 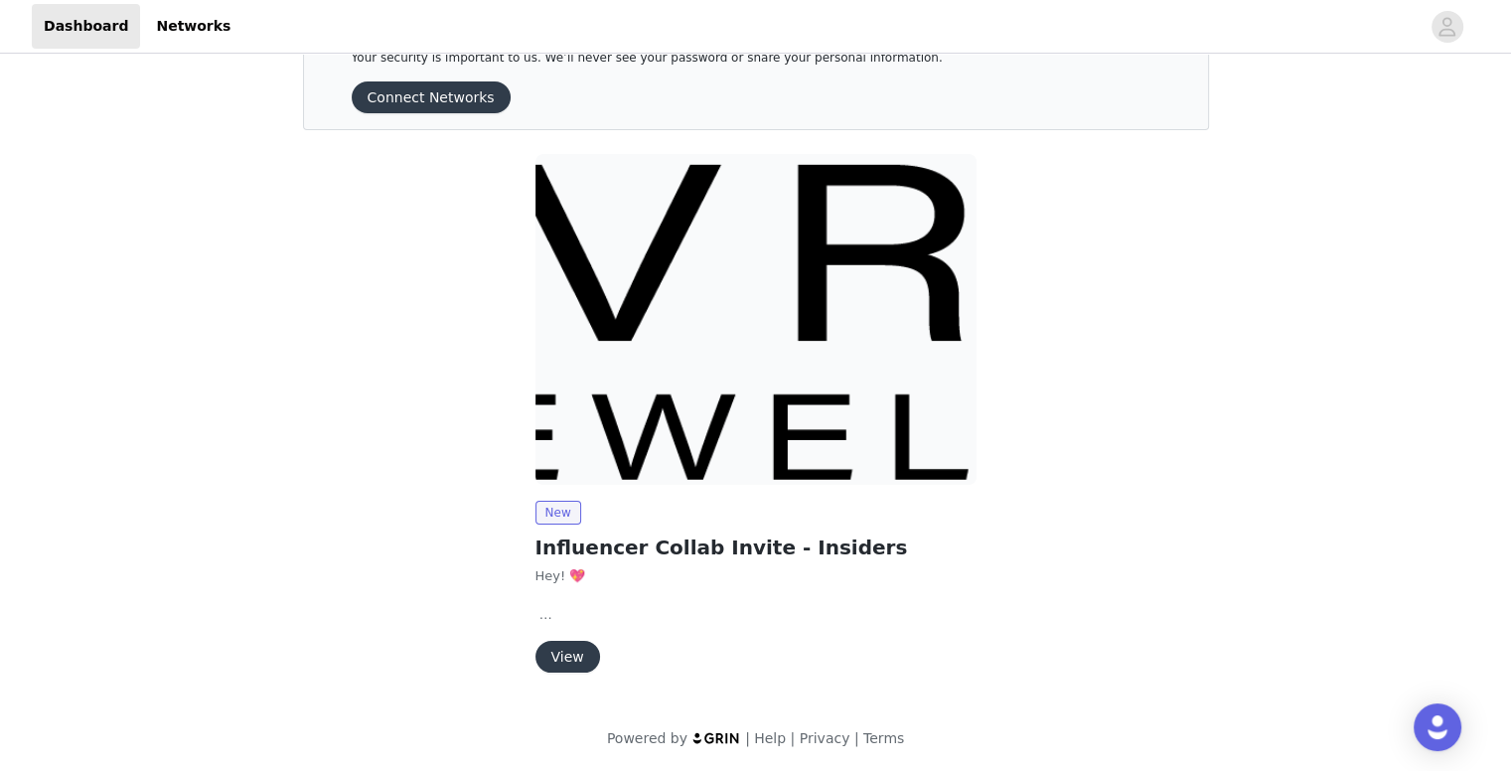 I want to click on a: Help, so click(x=770, y=738).